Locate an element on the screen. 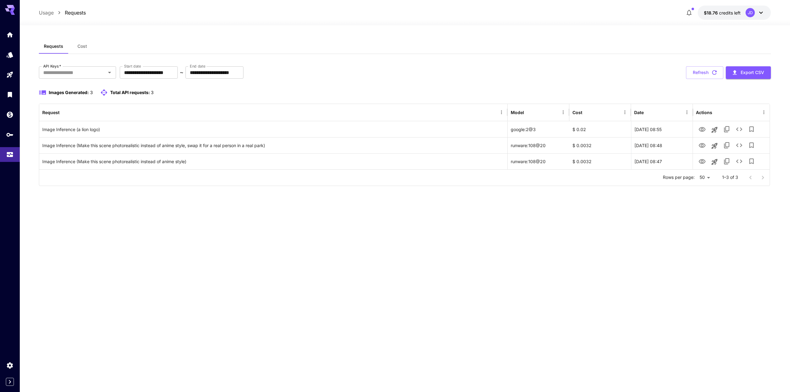  div: 50 is located at coordinates (704, 177).